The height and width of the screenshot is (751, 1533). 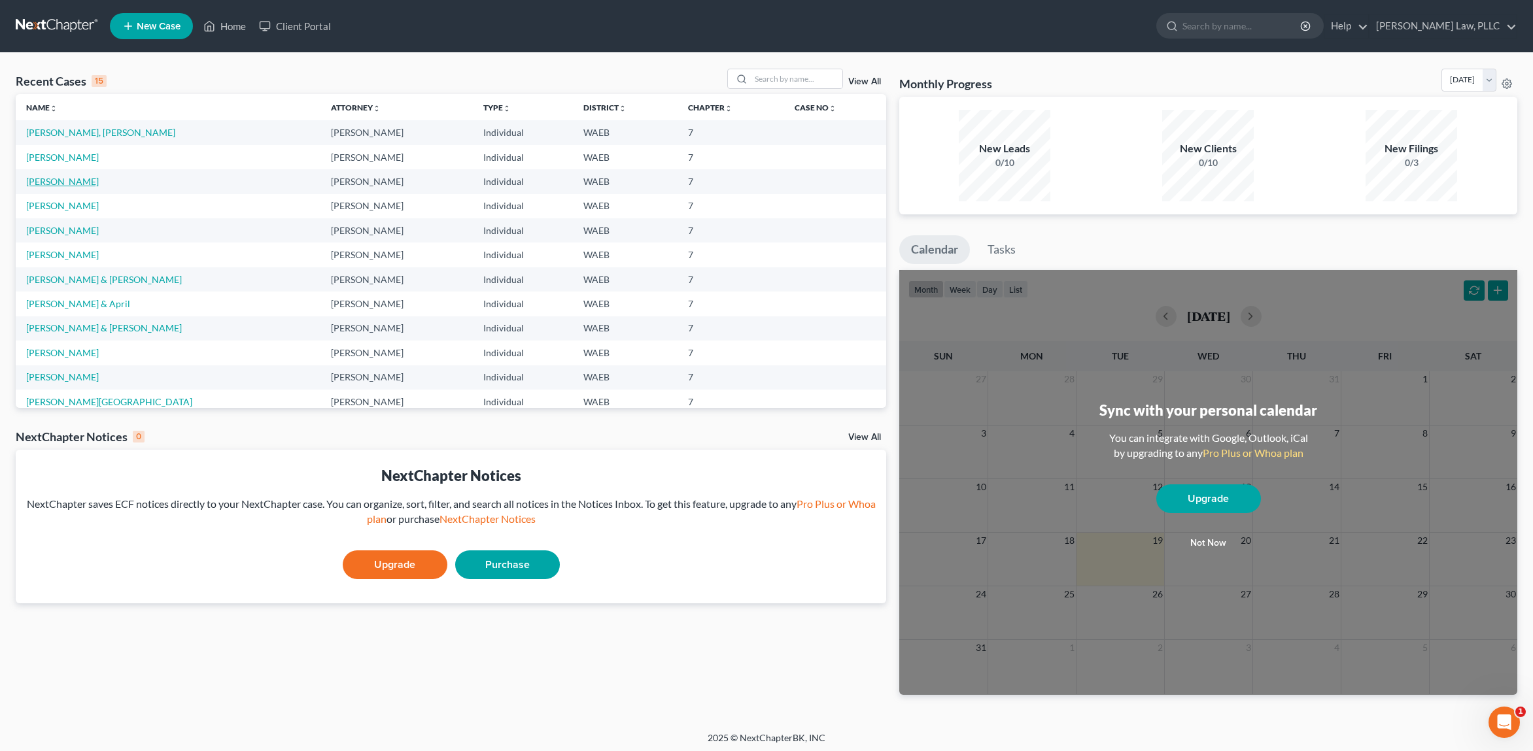 I want to click on div: New Clients, so click(x=1208, y=148).